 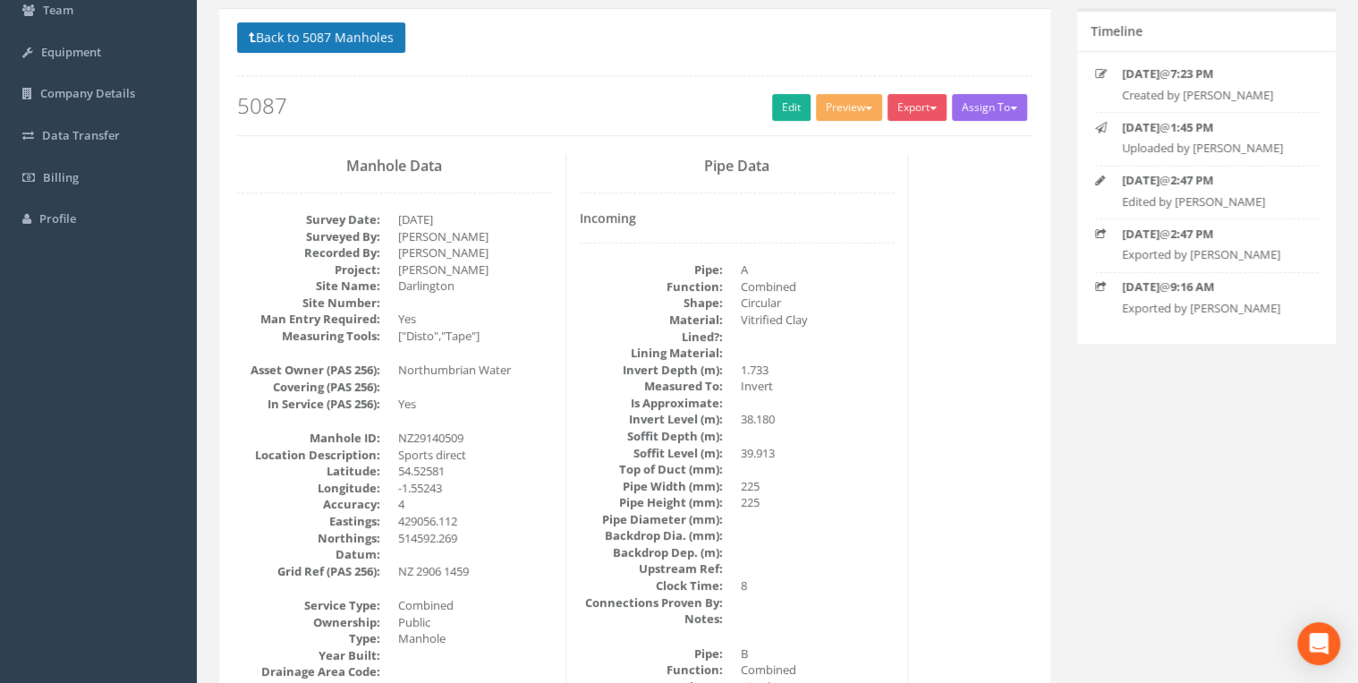 I want to click on button: Preview, so click(x=849, y=107).